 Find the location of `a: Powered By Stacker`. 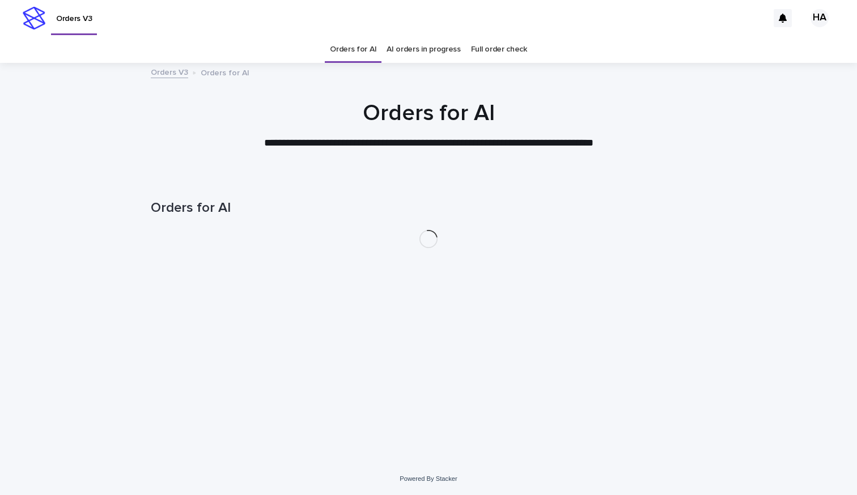

a: Powered By Stacker is located at coordinates (428, 479).